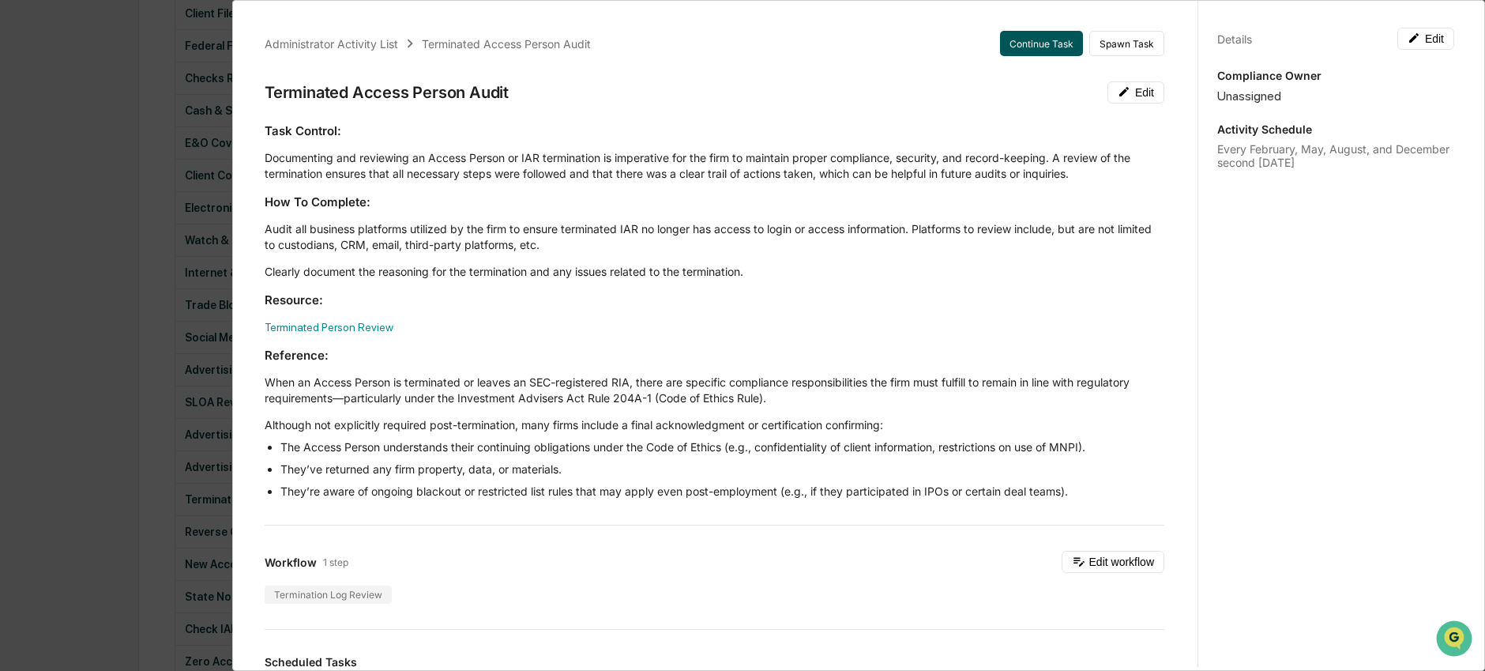 This screenshot has height=671, width=1485. What do you see at coordinates (152, 46) in the screenshot?
I see `p: How can we help?` at bounding box center [152, 46].